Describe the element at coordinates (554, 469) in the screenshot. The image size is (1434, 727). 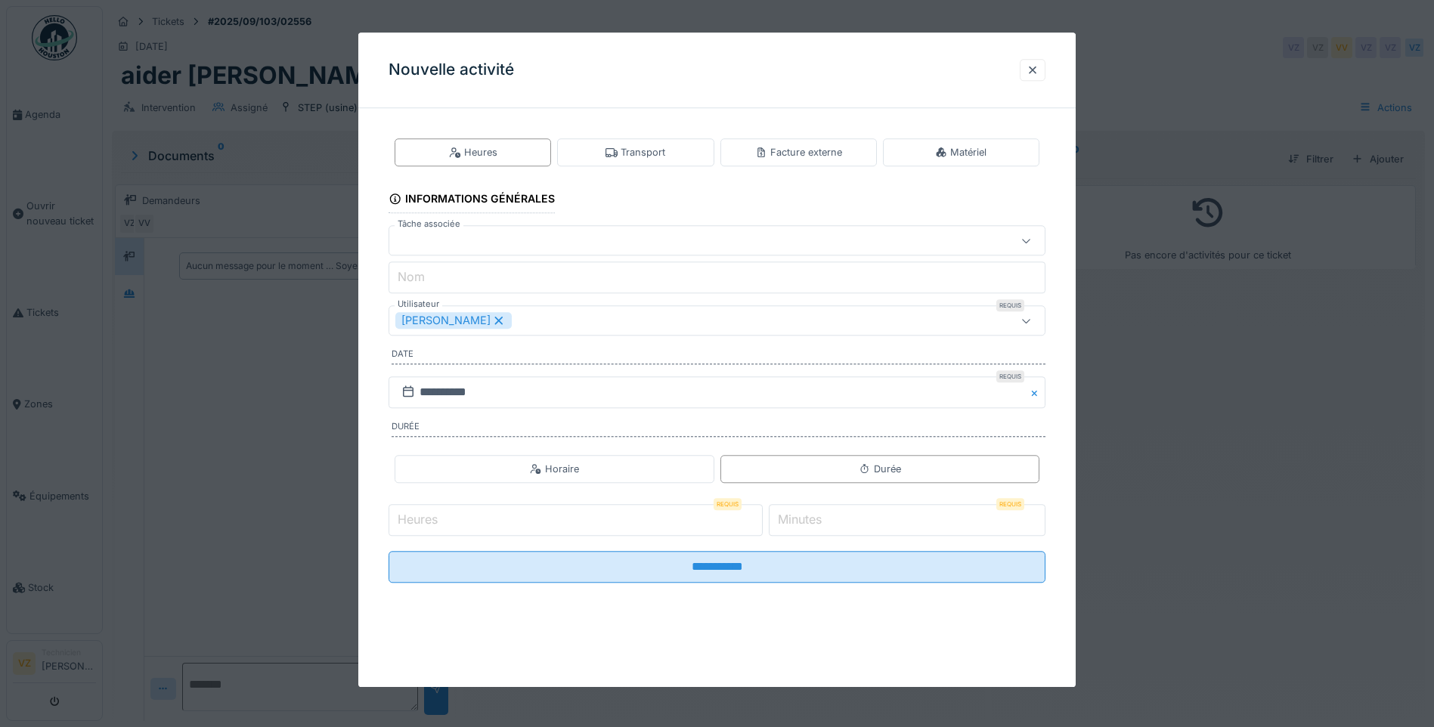
I see `div: Horaire` at that location.